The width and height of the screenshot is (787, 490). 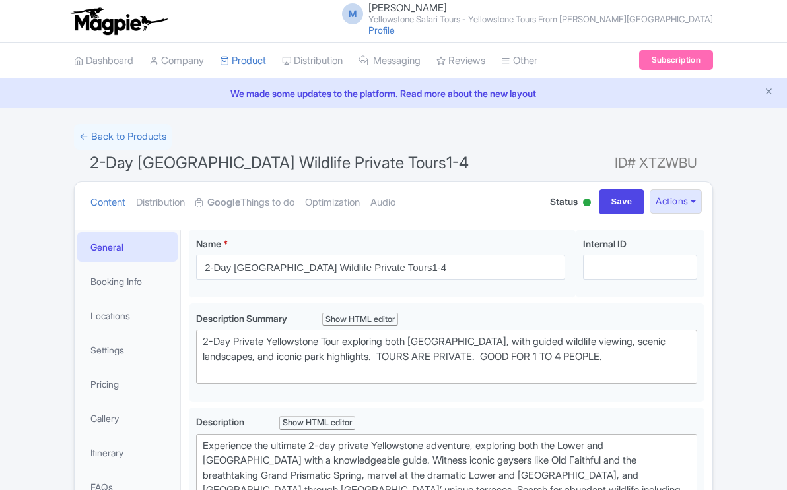 What do you see at coordinates (382, 30) in the screenshot?
I see `a: Profile` at bounding box center [382, 30].